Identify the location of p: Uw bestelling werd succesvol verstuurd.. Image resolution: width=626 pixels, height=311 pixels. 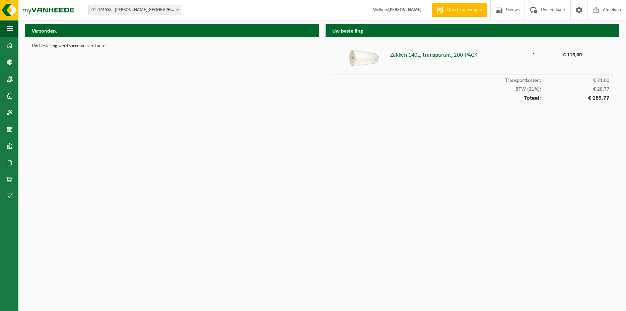
(172, 46).